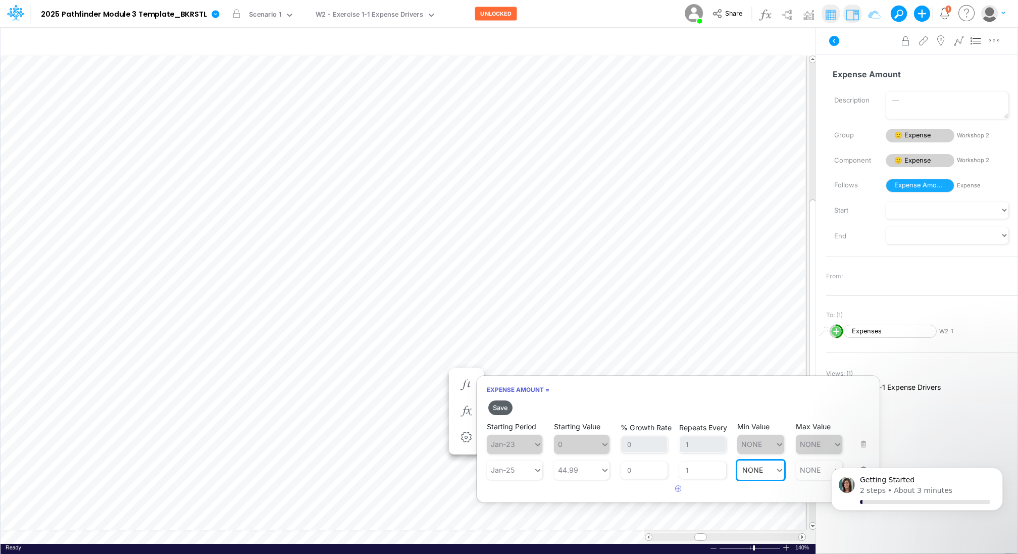  I want to click on button: Share, so click(728, 14).